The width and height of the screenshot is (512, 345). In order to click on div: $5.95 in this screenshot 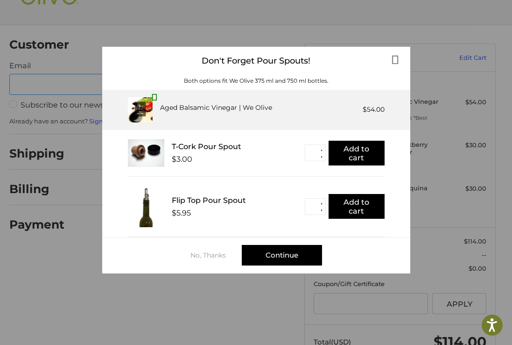, I will do `click(181, 212)`.